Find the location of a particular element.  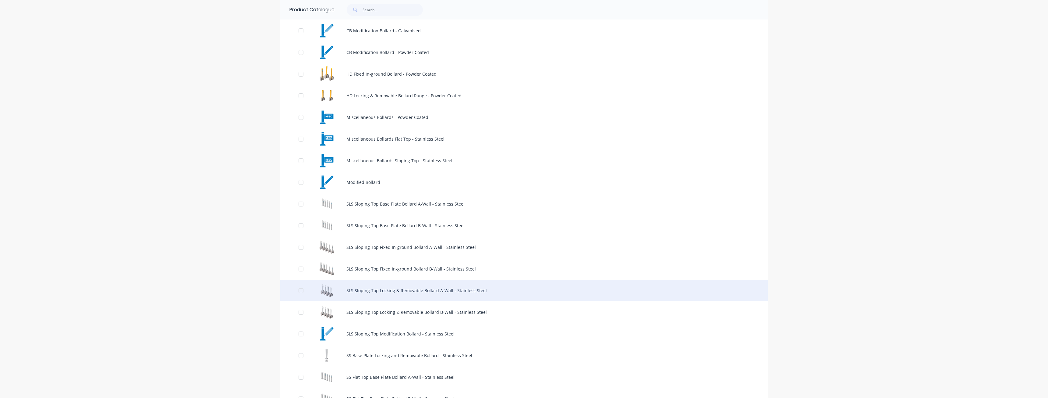

div: HD Locking & Removable Bollard Range - Powder CoatedHD Locking & Removable Bollard Range - Powder... is located at coordinates (524, 95).